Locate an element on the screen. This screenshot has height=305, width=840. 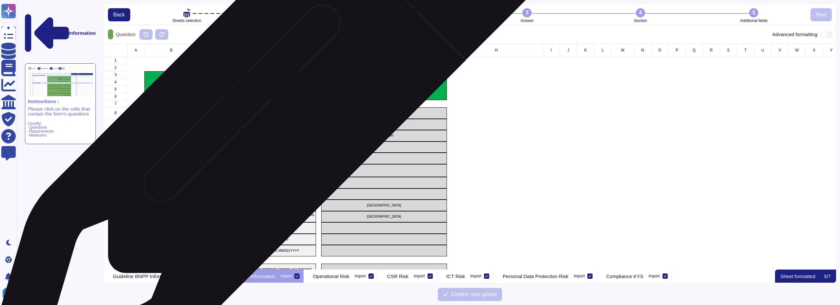
span: T is located at coordinates (745, 50).